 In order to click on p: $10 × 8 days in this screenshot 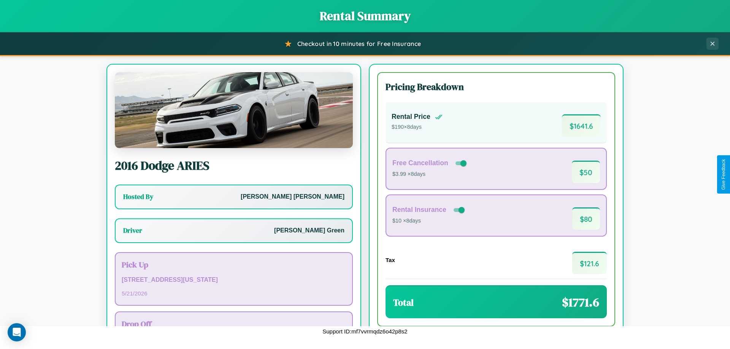, I will do `click(429, 221)`.